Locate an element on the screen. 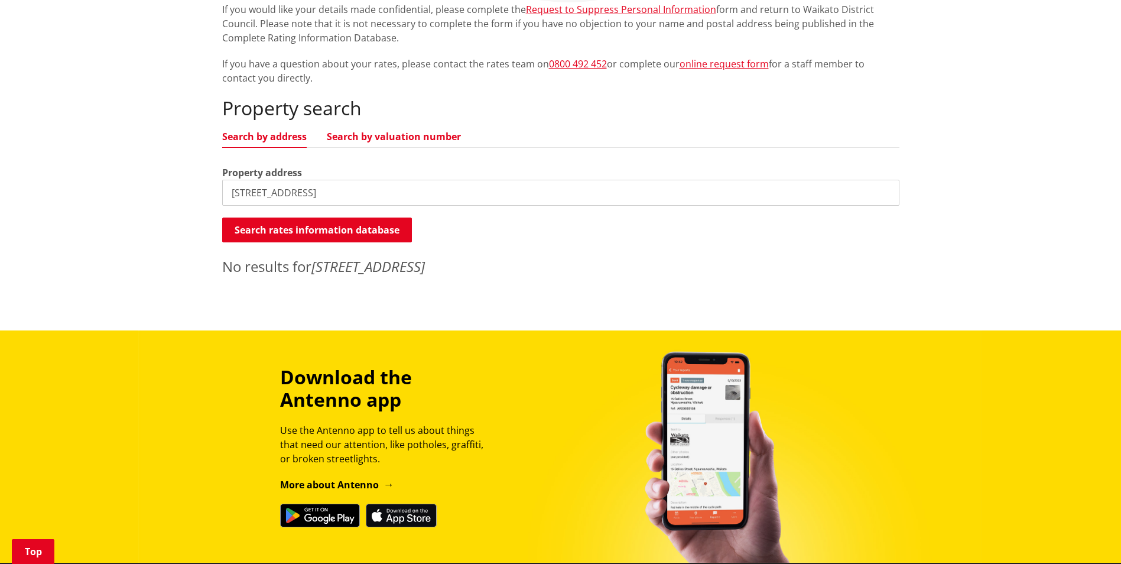 The height and width of the screenshot is (564, 1121). h2: Property search is located at coordinates (561, 108).